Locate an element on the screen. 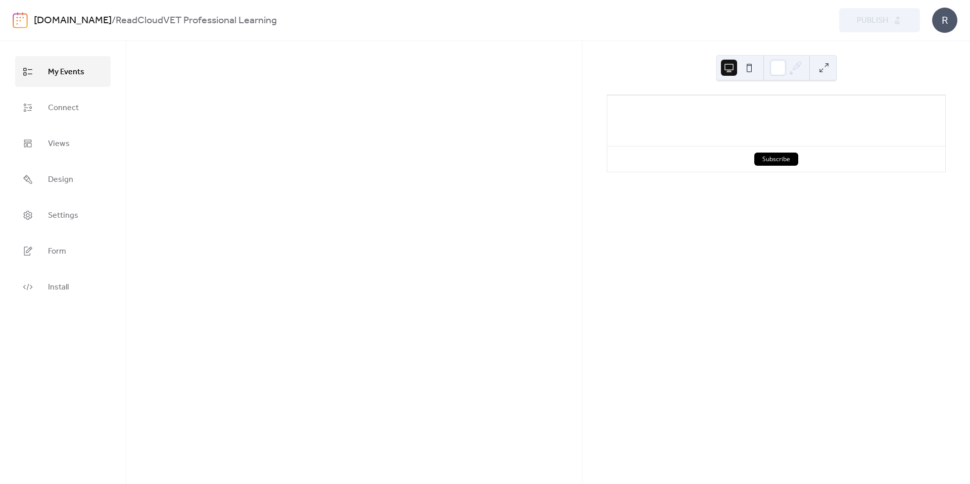  div: R is located at coordinates (945, 20).